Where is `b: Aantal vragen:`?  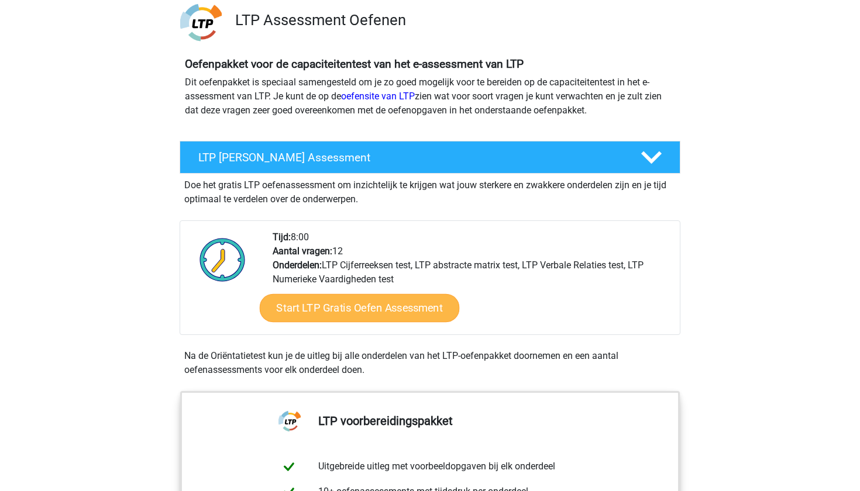
b: Aantal vragen: is located at coordinates (302, 251).